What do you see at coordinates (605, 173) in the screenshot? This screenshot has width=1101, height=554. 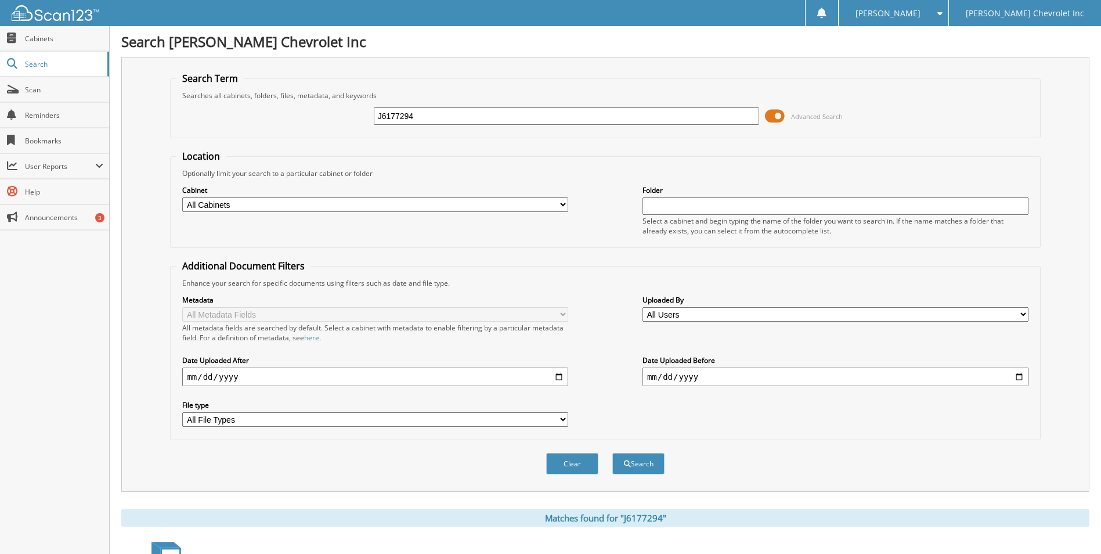 I see `div: Optionally limit your search to a particular cabinet or folder` at bounding box center [605, 173].